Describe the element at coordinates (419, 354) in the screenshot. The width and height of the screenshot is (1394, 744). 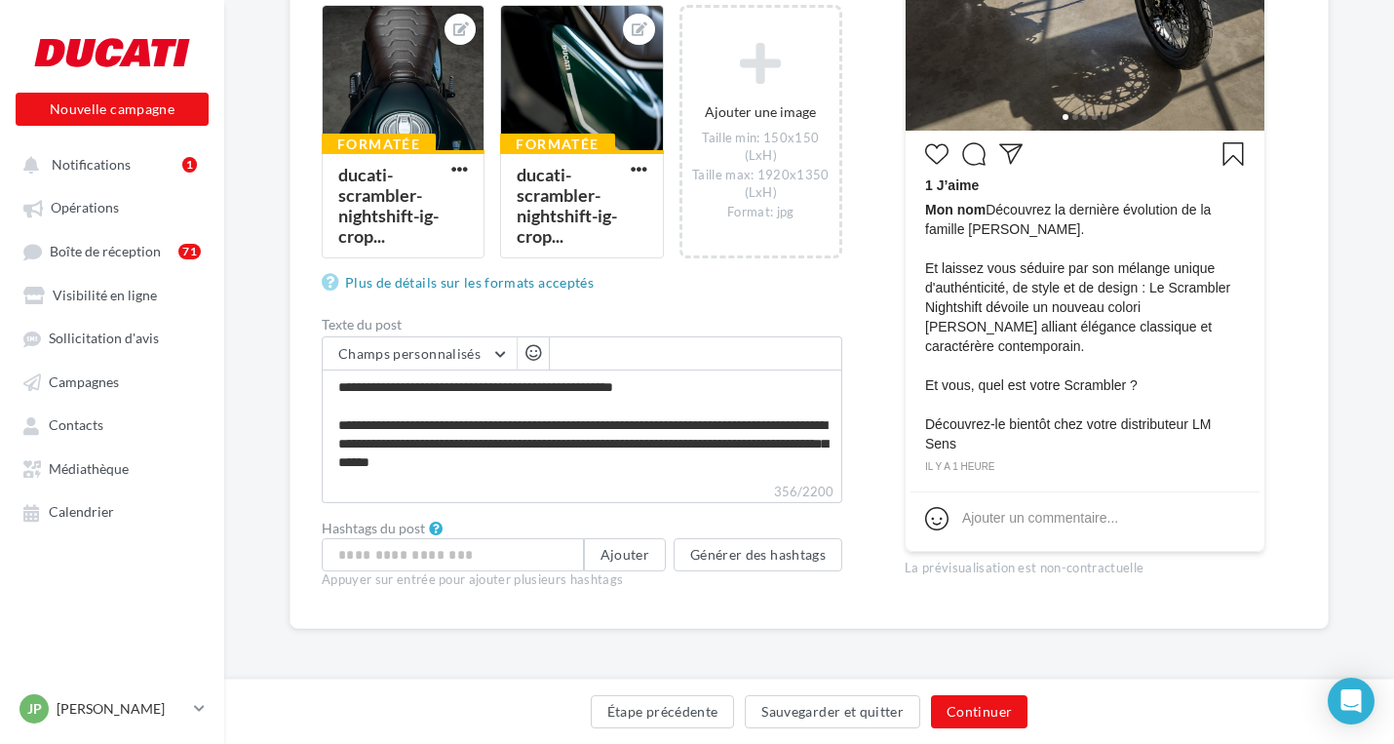
I see `button: Champs personnalisés` at that location.